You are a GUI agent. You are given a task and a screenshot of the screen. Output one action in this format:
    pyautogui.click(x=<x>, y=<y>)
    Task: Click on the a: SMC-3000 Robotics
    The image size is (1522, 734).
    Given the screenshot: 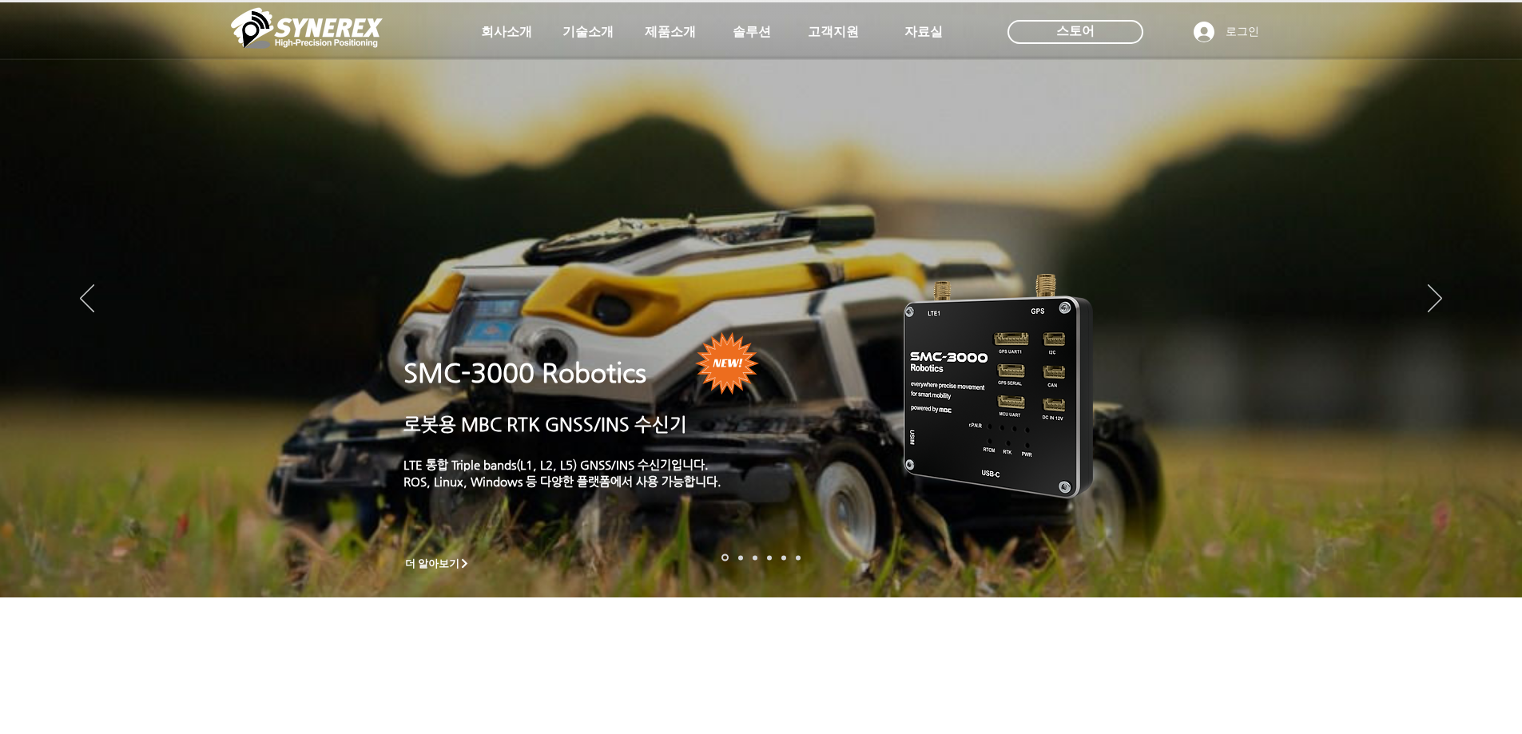 What is the action you would take?
    pyautogui.click(x=525, y=373)
    